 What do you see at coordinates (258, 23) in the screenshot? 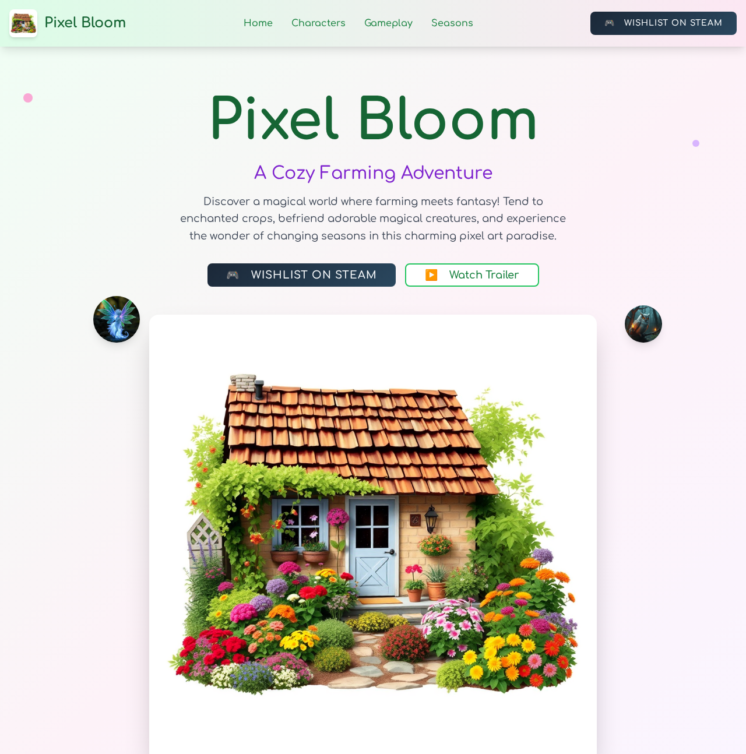
I see `a: Home` at bounding box center [258, 23].